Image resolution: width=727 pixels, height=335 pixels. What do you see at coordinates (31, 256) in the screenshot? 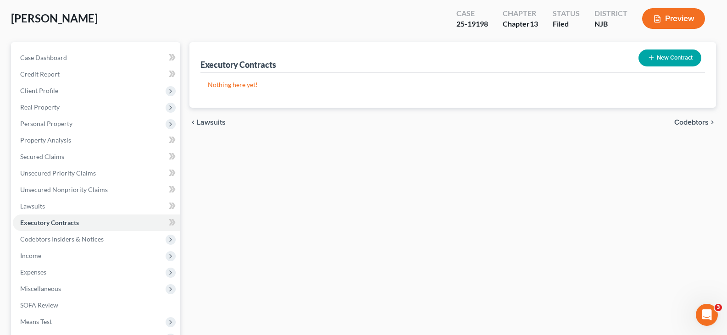
I see `span: Income` at bounding box center [31, 256].